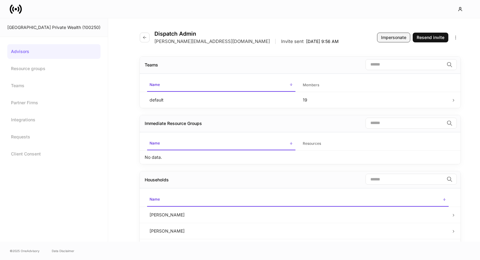 This screenshot has height=260, width=480. Describe the element at coordinates (221, 100) in the screenshot. I see `td: default` at that location.